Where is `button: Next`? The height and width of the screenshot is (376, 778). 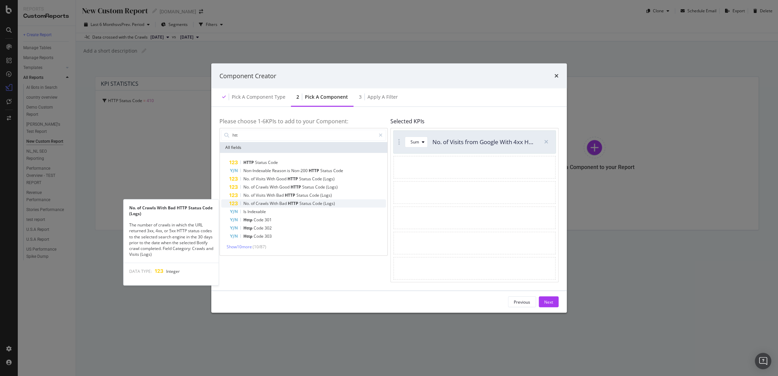
button: Next is located at coordinates (548, 302).